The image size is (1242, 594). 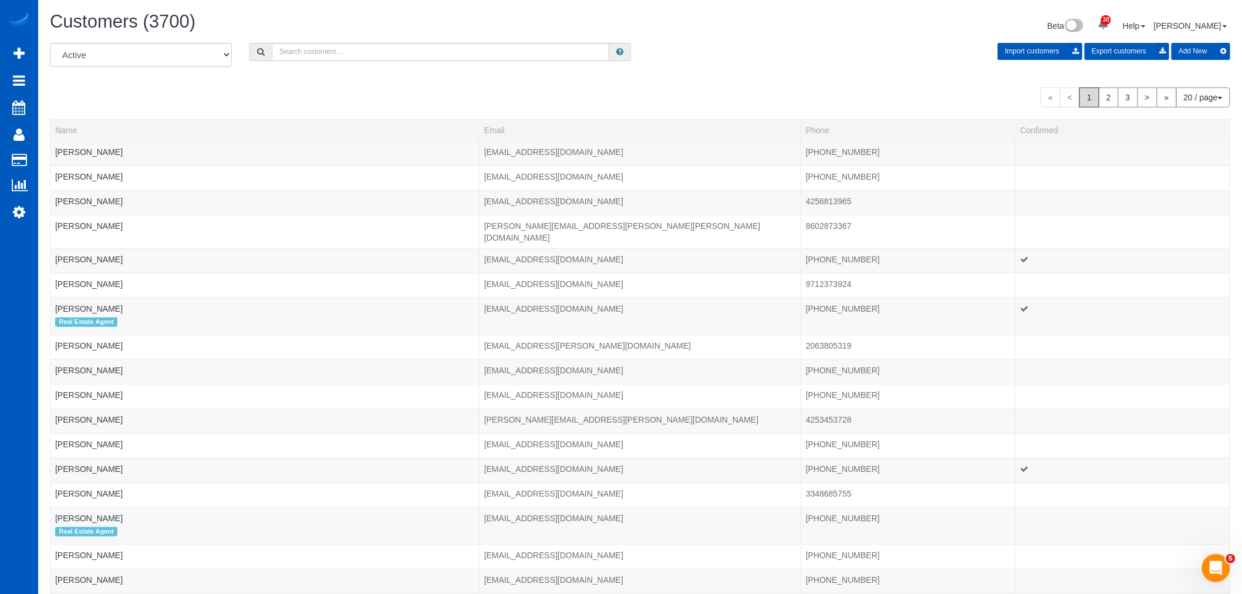 What do you see at coordinates (1109, 97) in the screenshot?
I see `a: 2` at bounding box center [1109, 97].